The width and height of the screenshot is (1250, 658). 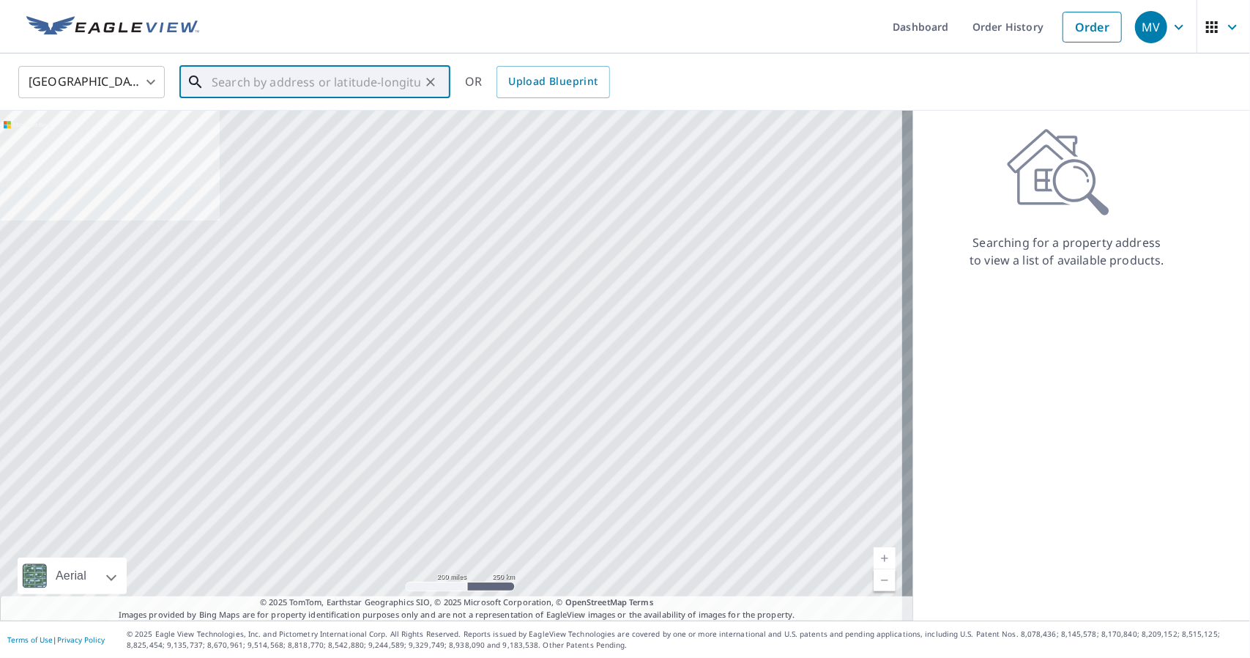 What do you see at coordinates (553, 82) in the screenshot?
I see `a: Upload Blueprint` at bounding box center [553, 82].